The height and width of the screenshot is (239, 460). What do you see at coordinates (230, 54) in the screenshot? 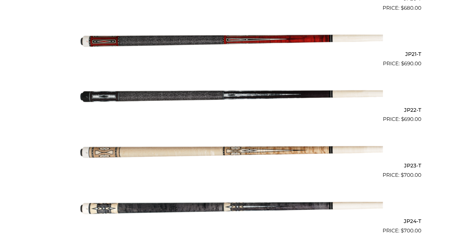
I see `h2: JP21-T` at bounding box center [230, 54].